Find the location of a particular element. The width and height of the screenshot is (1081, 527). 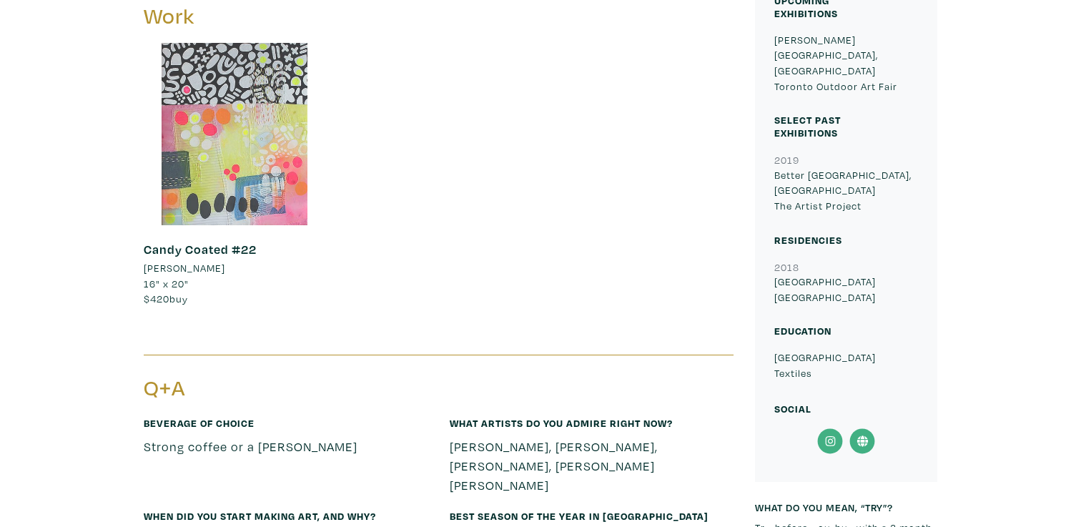

h3: Q+A is located at coordinates (286, 388).